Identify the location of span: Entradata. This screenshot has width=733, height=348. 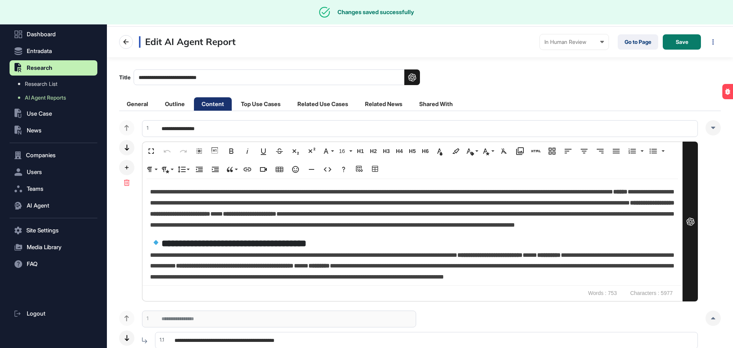
(39, 51).